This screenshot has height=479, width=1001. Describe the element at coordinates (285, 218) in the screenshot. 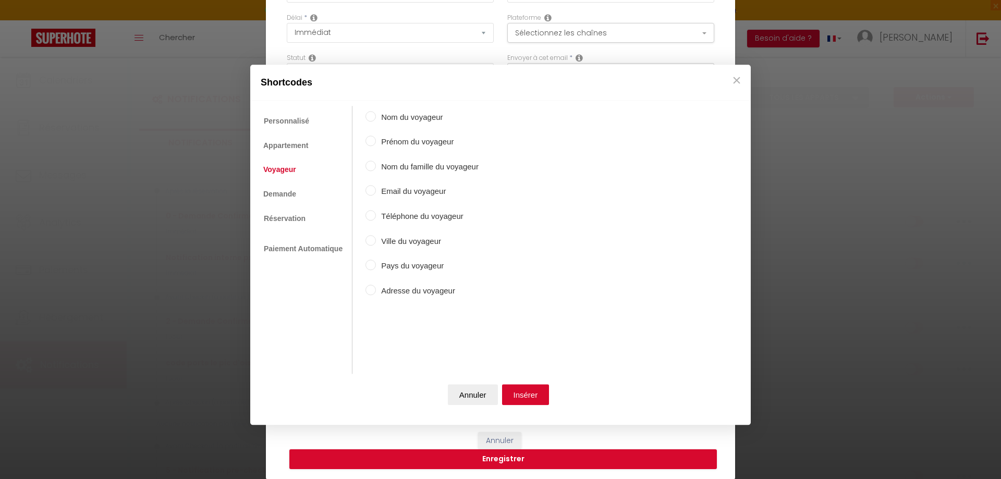

I see `a: Réservation` at that location.